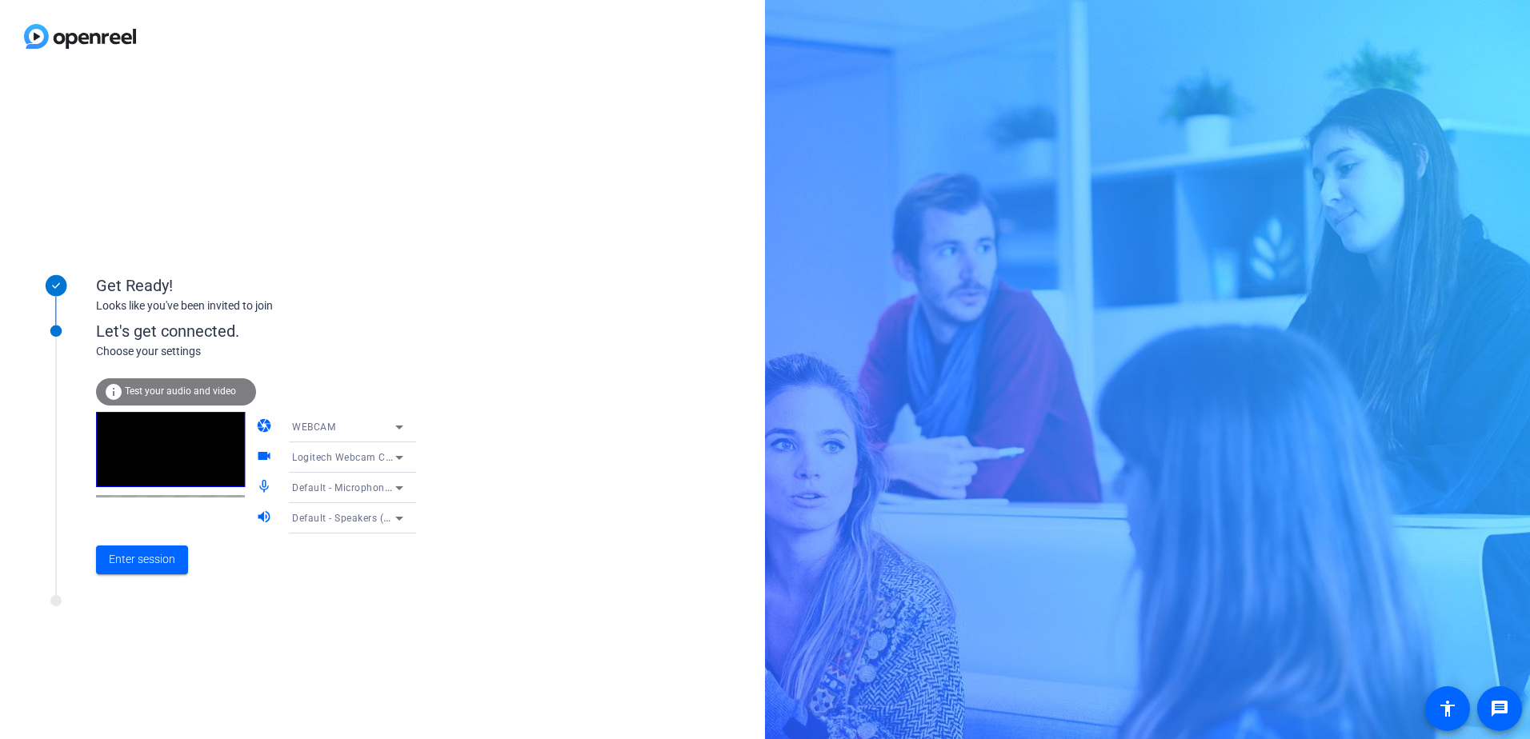 The image size is (1530, 739). Describe the element at coordinates (256, 286) in the screenshot. I see `div: Get Ready!` at that location.